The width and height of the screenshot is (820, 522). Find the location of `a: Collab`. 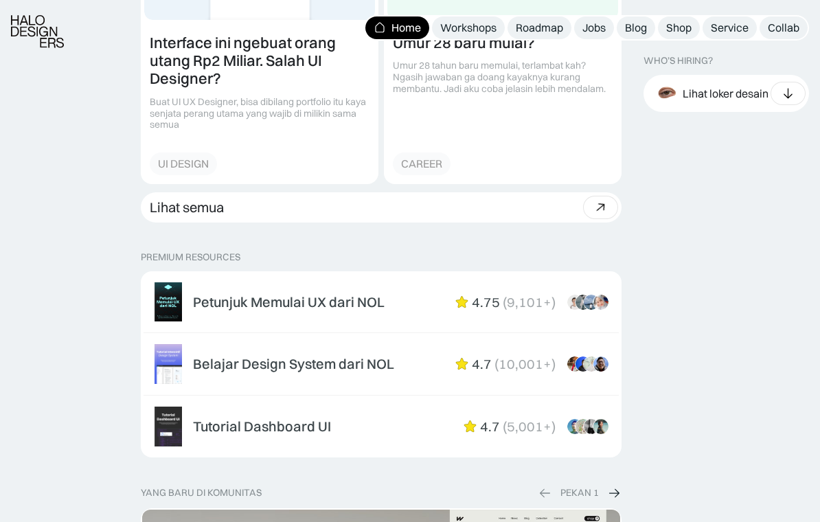

a: Collab is located at coordinates (783, 27).